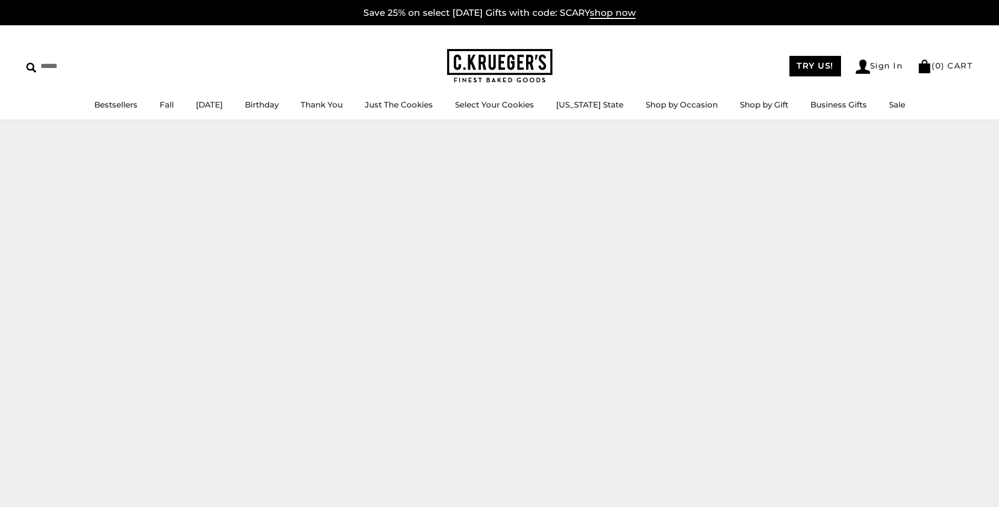 This screenshot has height=507, width=999. I want to click on input: Search, so click(89, 66).